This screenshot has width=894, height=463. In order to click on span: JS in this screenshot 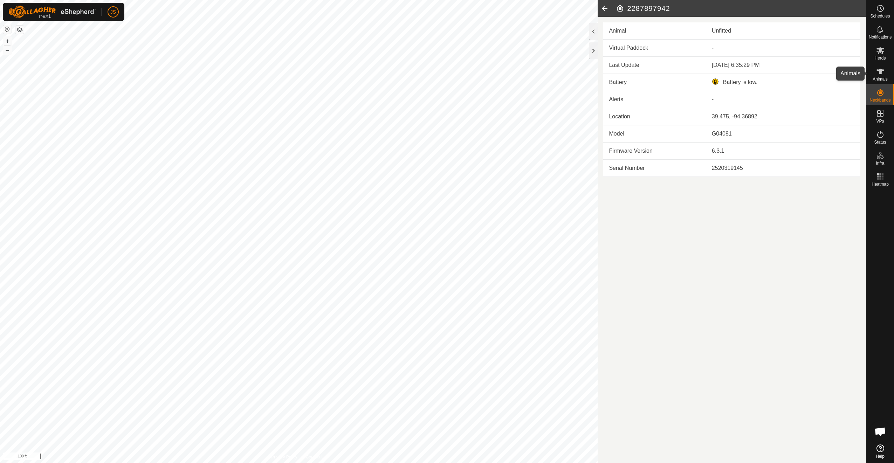, I will do `click(113, 12)`.